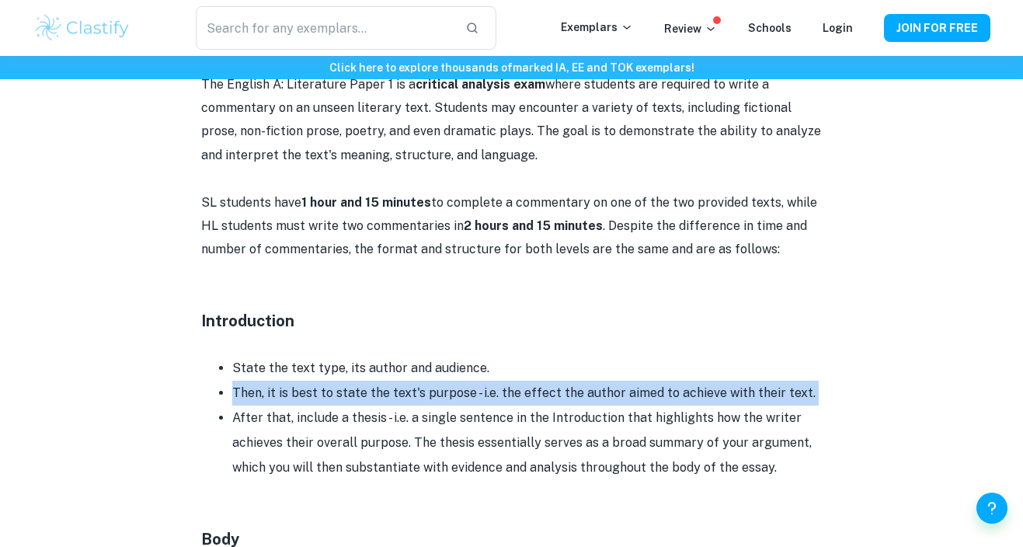  Describe the element at coordinates (480, 84) in the screenshot. I see `strong: critical analysis exam` at that location.